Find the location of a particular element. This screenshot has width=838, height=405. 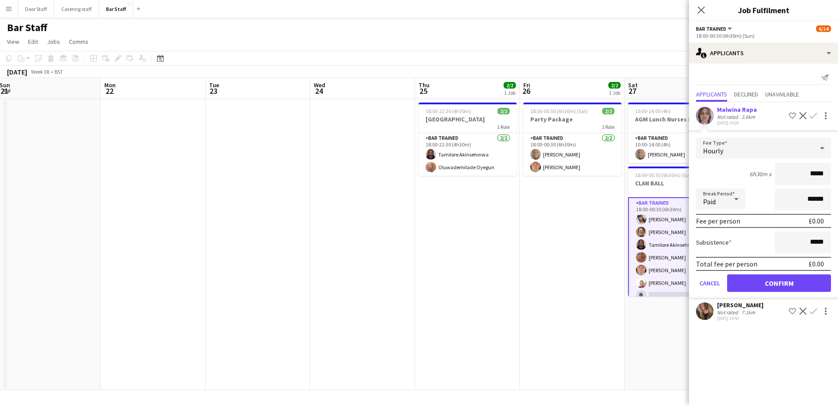

label: Subsistence is located at coordinates (713, 242).